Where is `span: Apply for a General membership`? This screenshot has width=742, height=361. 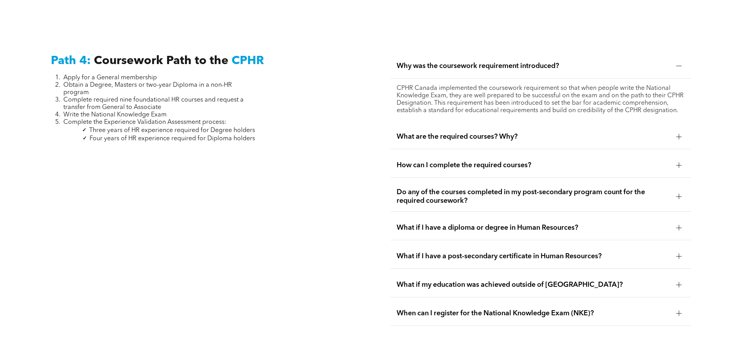
span: Apply for a General membership is located at coordinates (110, 78).